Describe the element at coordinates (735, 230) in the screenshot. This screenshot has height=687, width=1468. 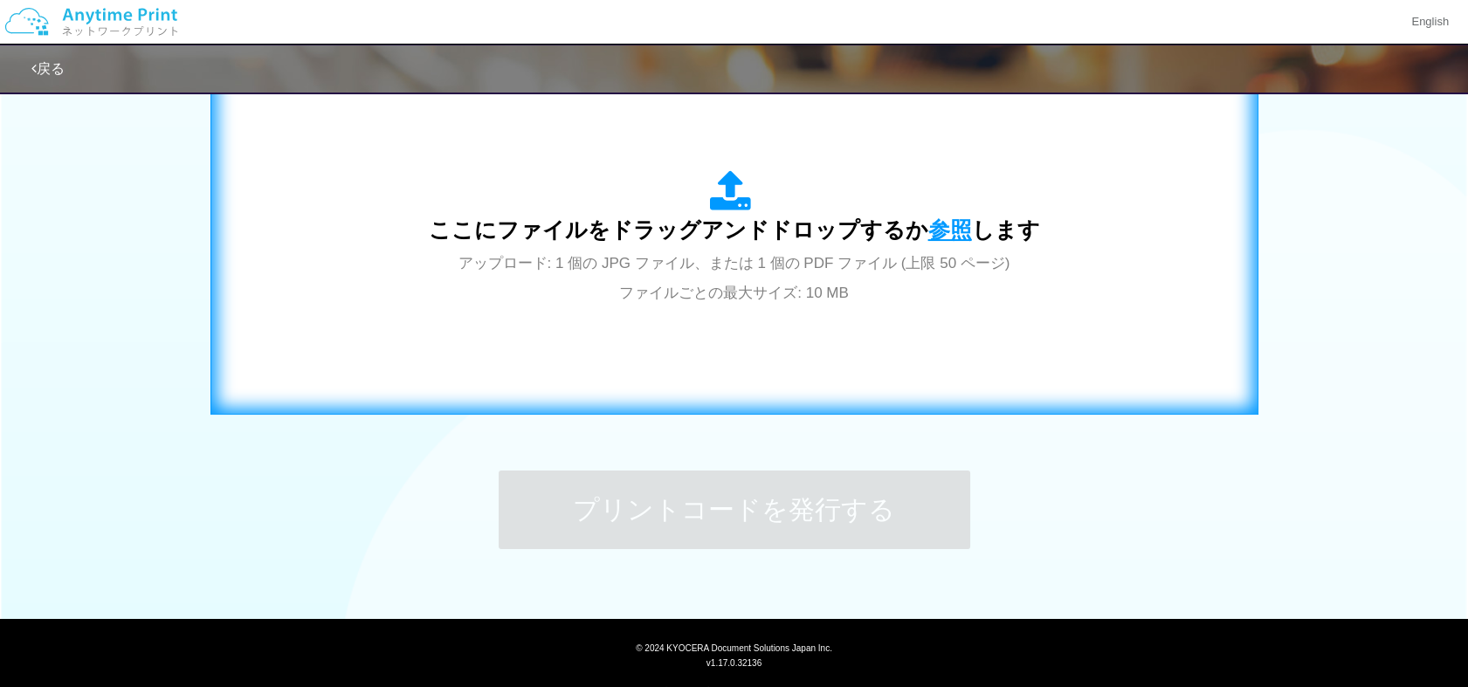
I see `span: ここにファイルをドラッグアンドドロップするか します` at that location.